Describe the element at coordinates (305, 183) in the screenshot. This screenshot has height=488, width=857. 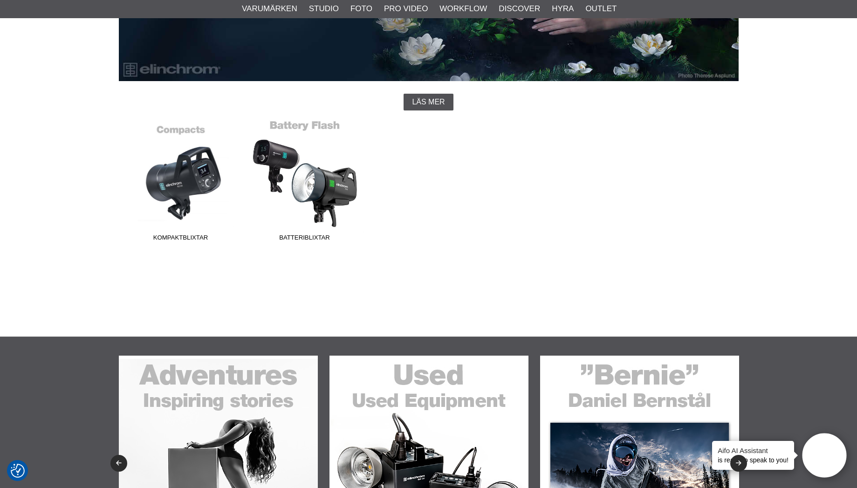
I see `a: Batteriblixtar` at that location.